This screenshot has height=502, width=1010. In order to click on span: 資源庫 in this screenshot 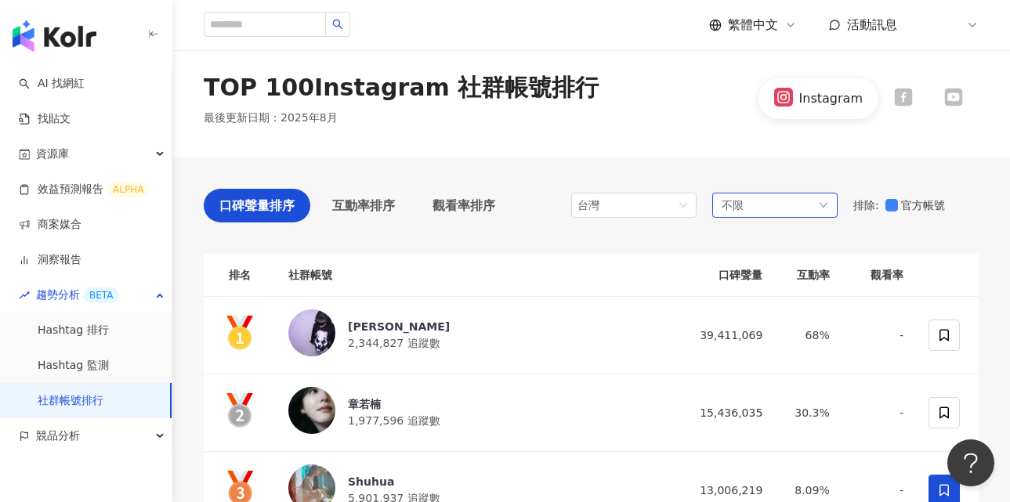, I will do `click(52, 154)`.